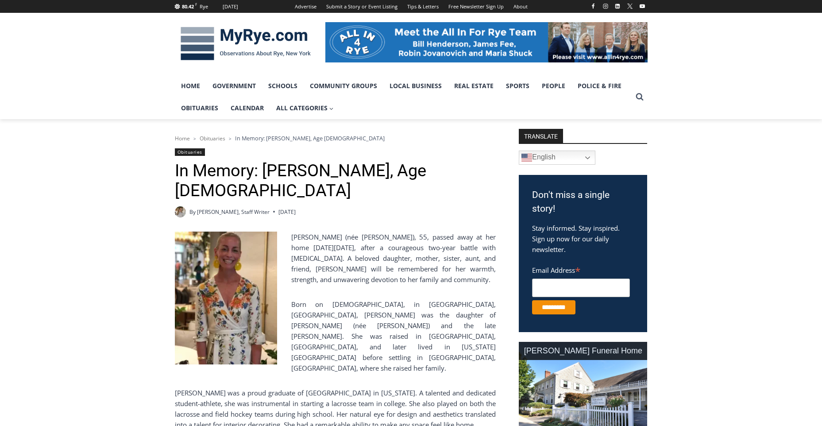 Image resolution: width=822 pixels, height=426 pixels. I want to click on a: People, so click(554, 86).